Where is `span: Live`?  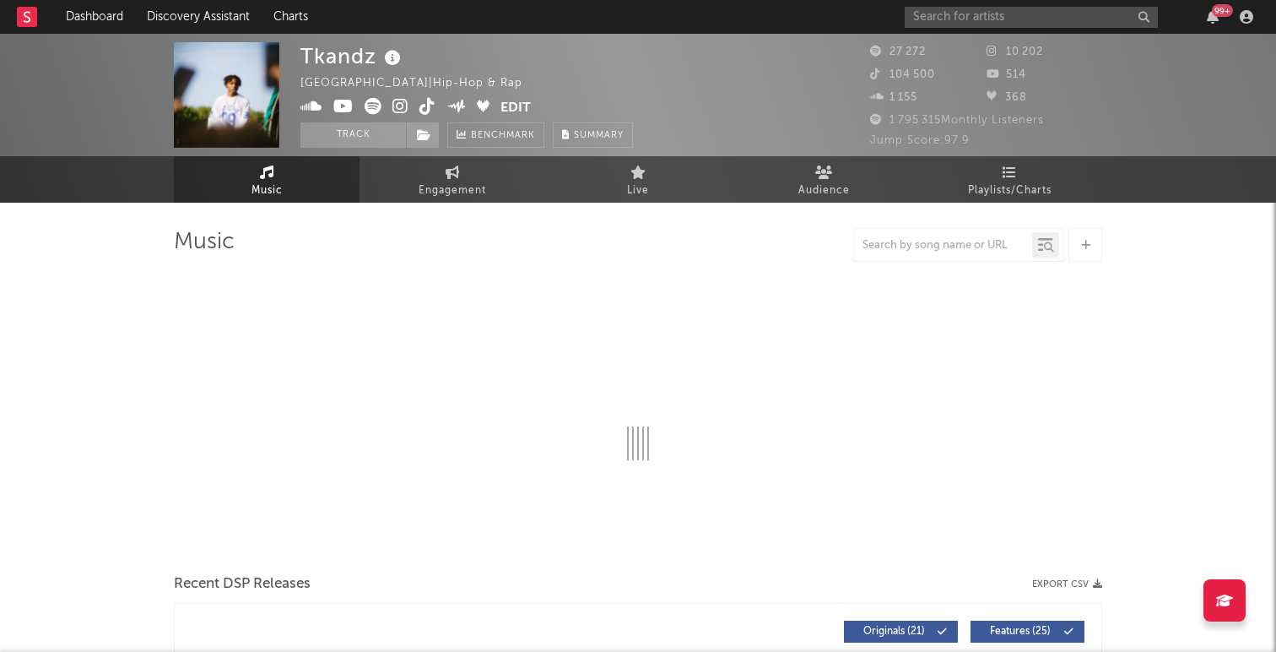
span: Live is located at coordinates (638, 191).